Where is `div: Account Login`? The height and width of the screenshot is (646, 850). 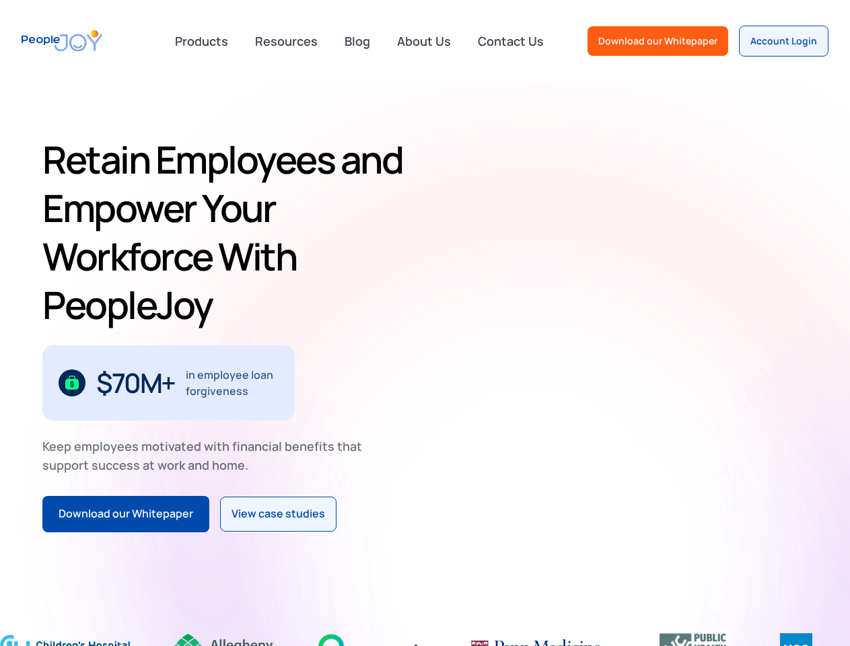 div: Account Login is located at coordinates (783, 41).